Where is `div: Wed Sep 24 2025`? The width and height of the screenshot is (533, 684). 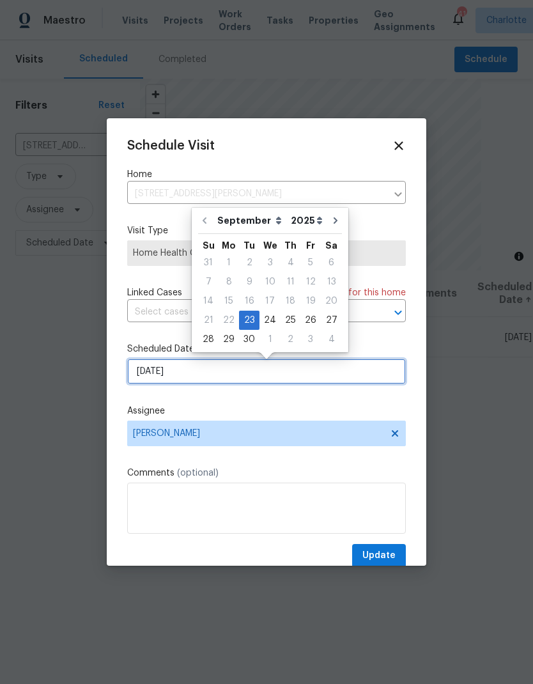 div: Wed Sep 24 2025 is located at coordinates (270, 320).